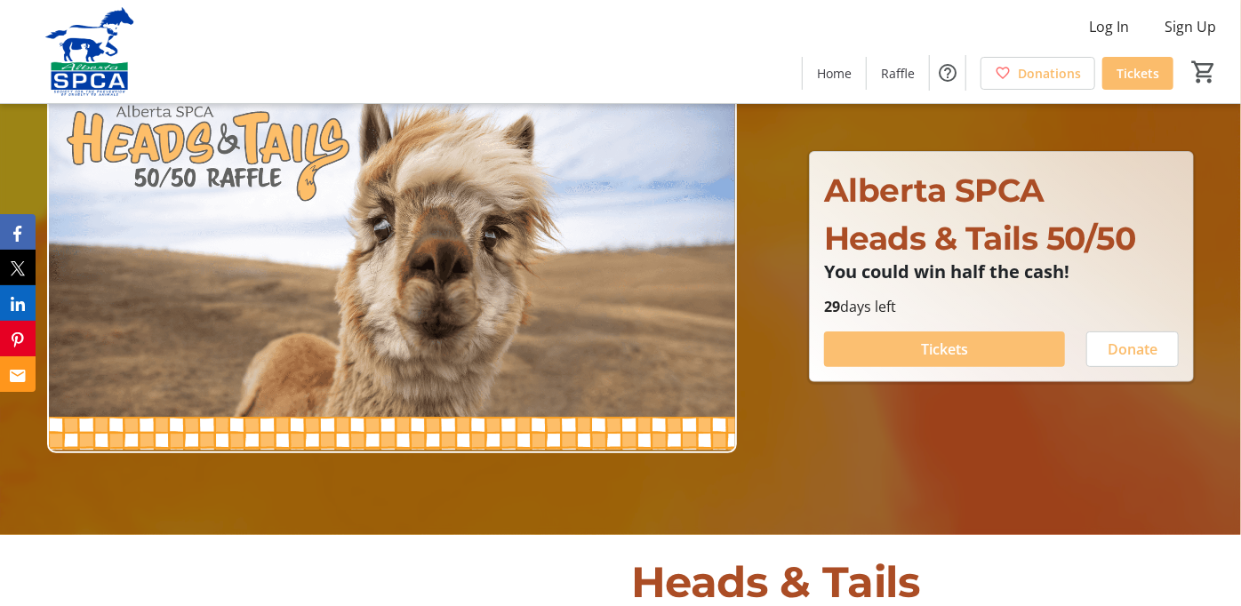 This screenshot has width=1241, height=606. I want to click on p: You could win half the cash!, so click(1001, 272).